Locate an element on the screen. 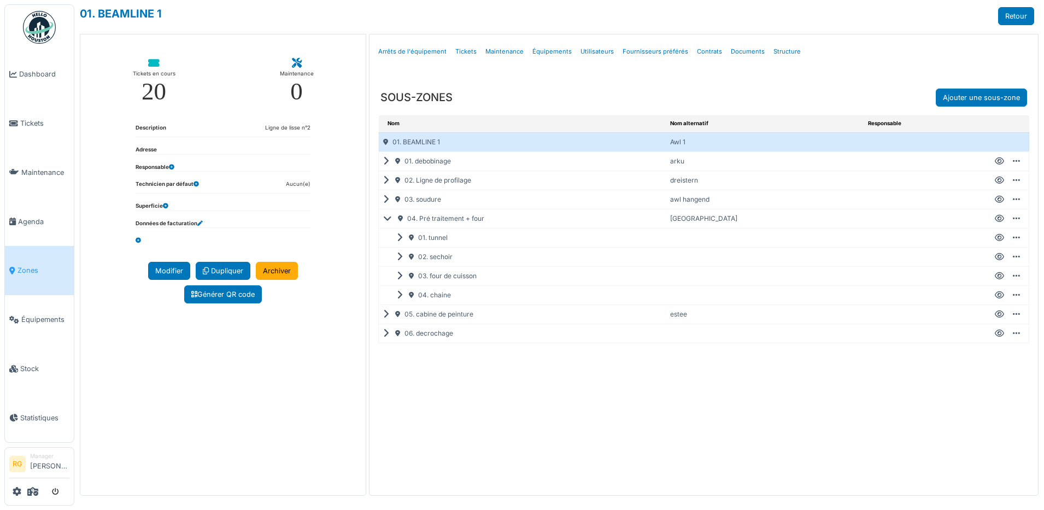  a: Maintenance 0 is located at coordinates (297, 81).